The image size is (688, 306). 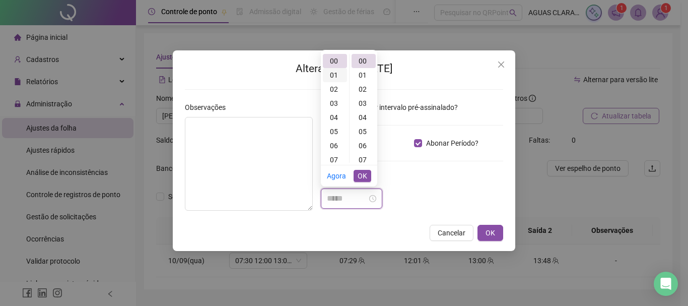 What do you see at coordinates (451, 233) in the screenshot?
I see `span: Cancelar` at bounding box center [451, 233].